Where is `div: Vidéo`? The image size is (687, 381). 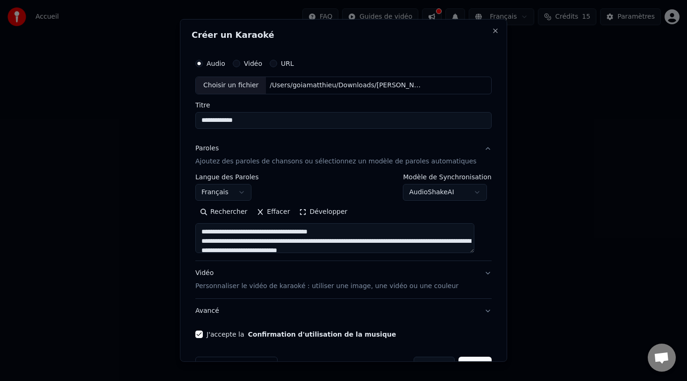 div: Vidéo is located at coordinates (327, 280).